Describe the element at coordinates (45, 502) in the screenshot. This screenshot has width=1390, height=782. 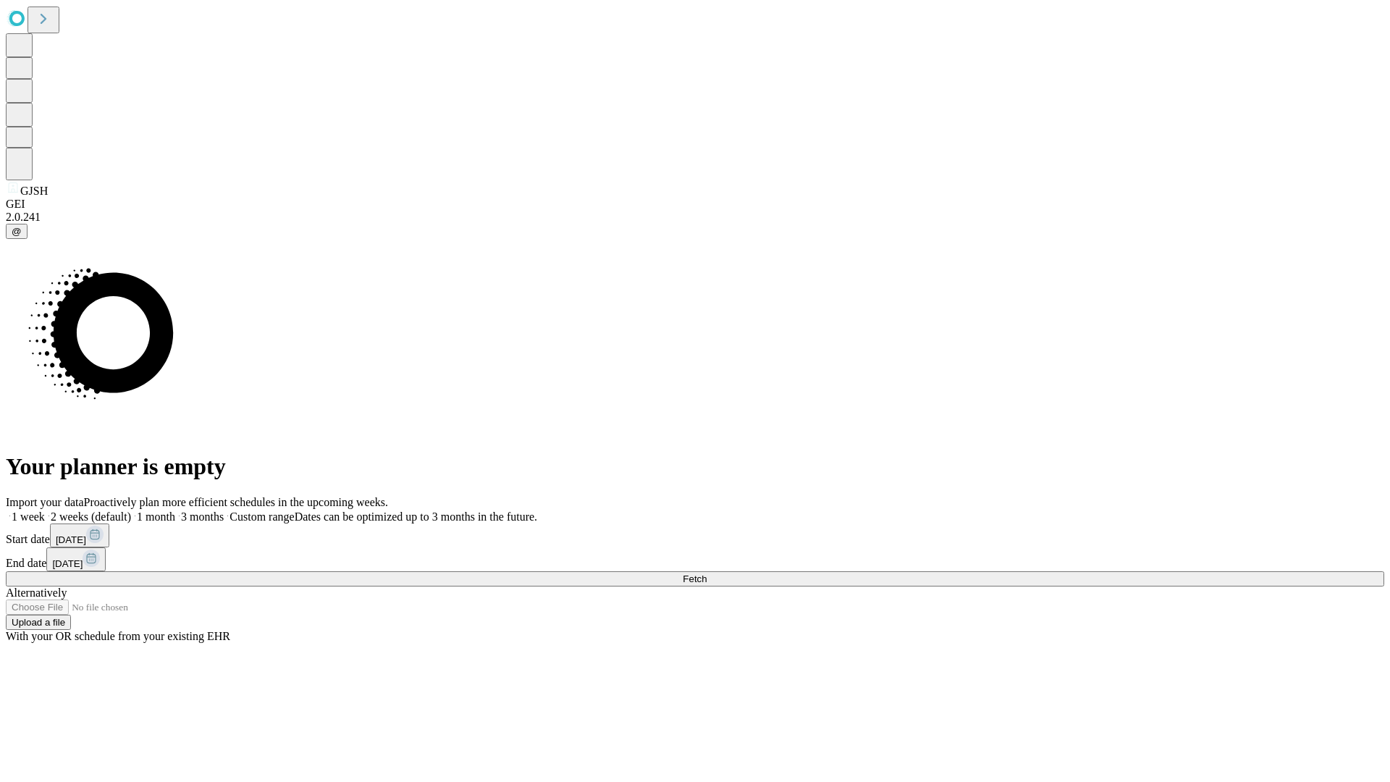
I see `span: Import your data` at that location.